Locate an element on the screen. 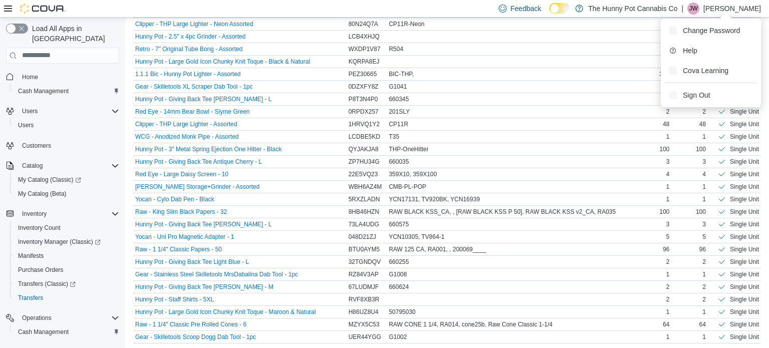 The width and height of the screenshot is (769, 348). div: 48 is located at coordinates (703, 124).